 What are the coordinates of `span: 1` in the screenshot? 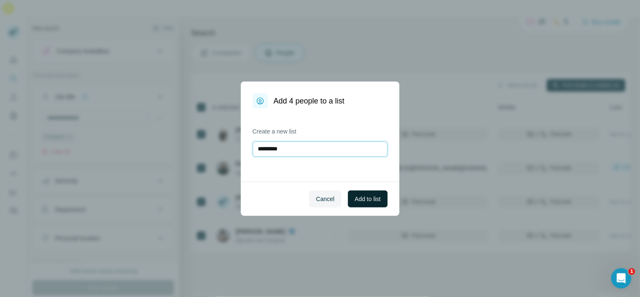 It's located at (632, 271).